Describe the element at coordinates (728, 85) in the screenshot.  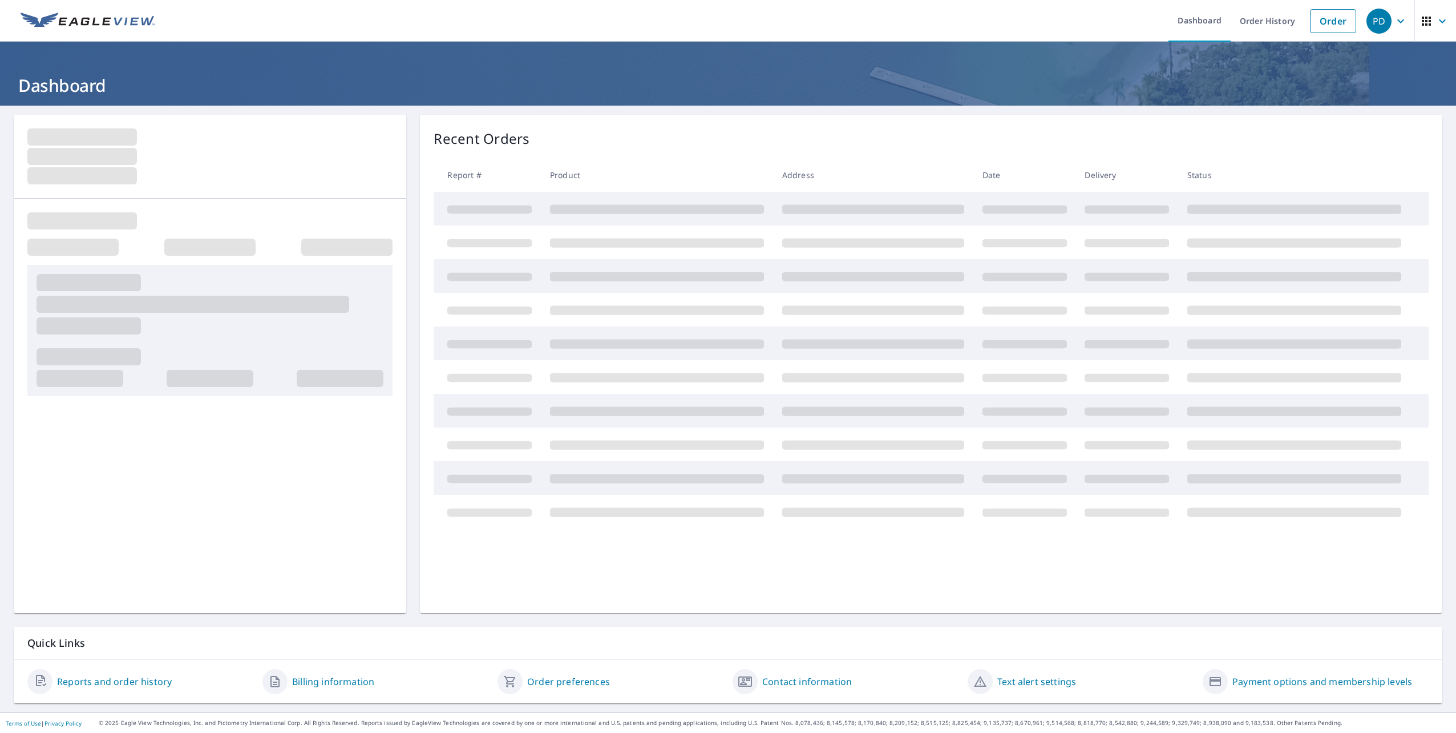
I see `h1: Dashboard` at that location.